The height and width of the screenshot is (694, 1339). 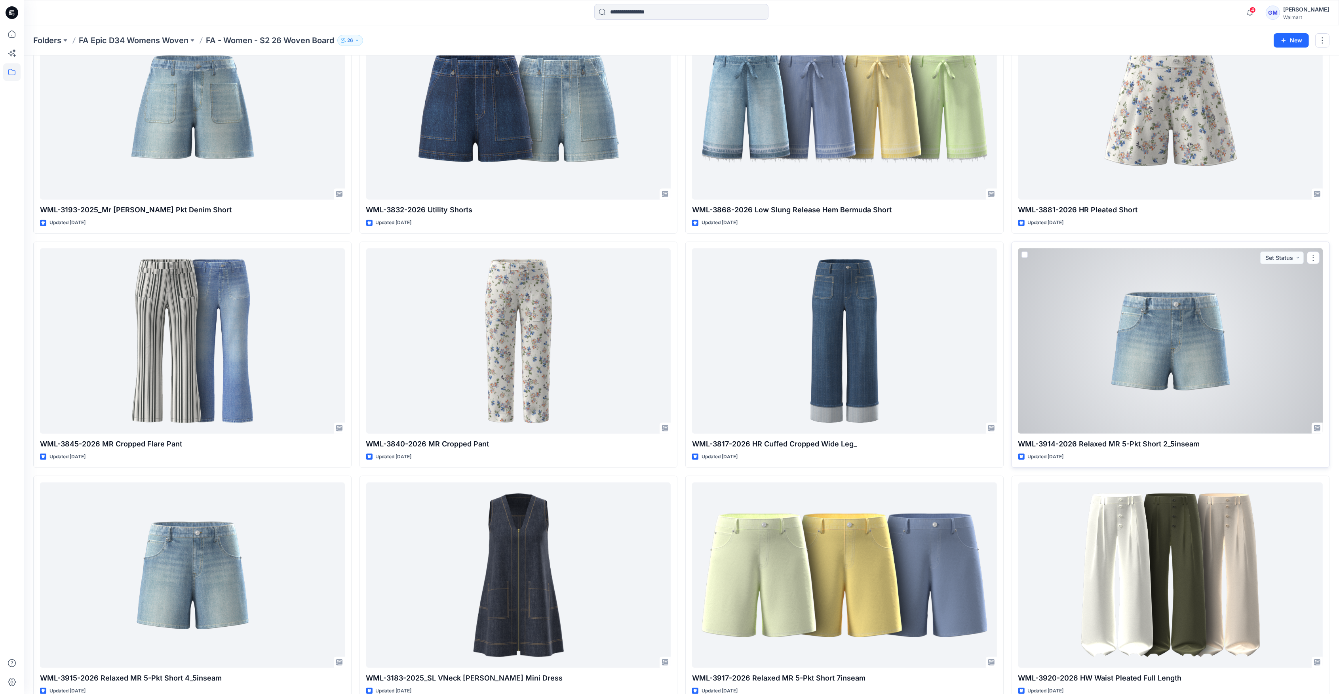 I want to click on p: FA Epic D34 Womens Woven, so click(x=133, y=40).